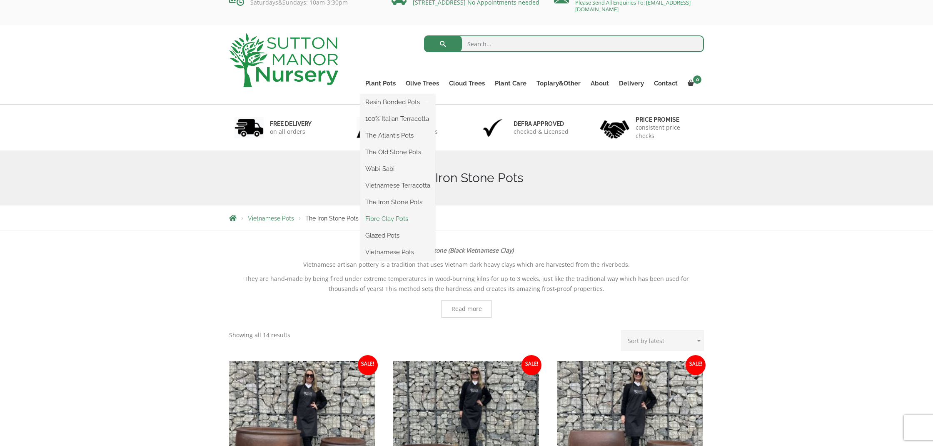 Image resolution: width=933 pixels, height=446 pixels. What do you see at coordinates (493, 128) in the screenshot?
I see `img: 3.jpg` at bounding box center [493, 128].